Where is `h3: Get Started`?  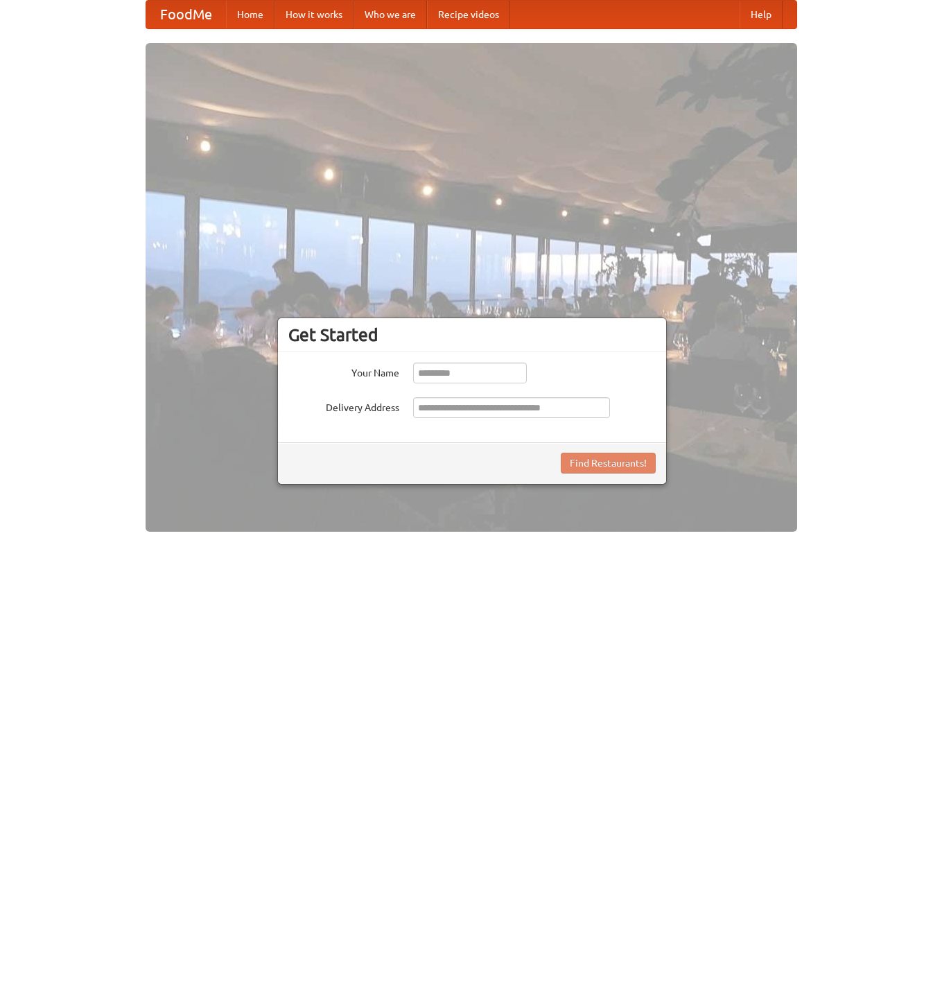 h3: Get Started is located at coordinates (472, 335).